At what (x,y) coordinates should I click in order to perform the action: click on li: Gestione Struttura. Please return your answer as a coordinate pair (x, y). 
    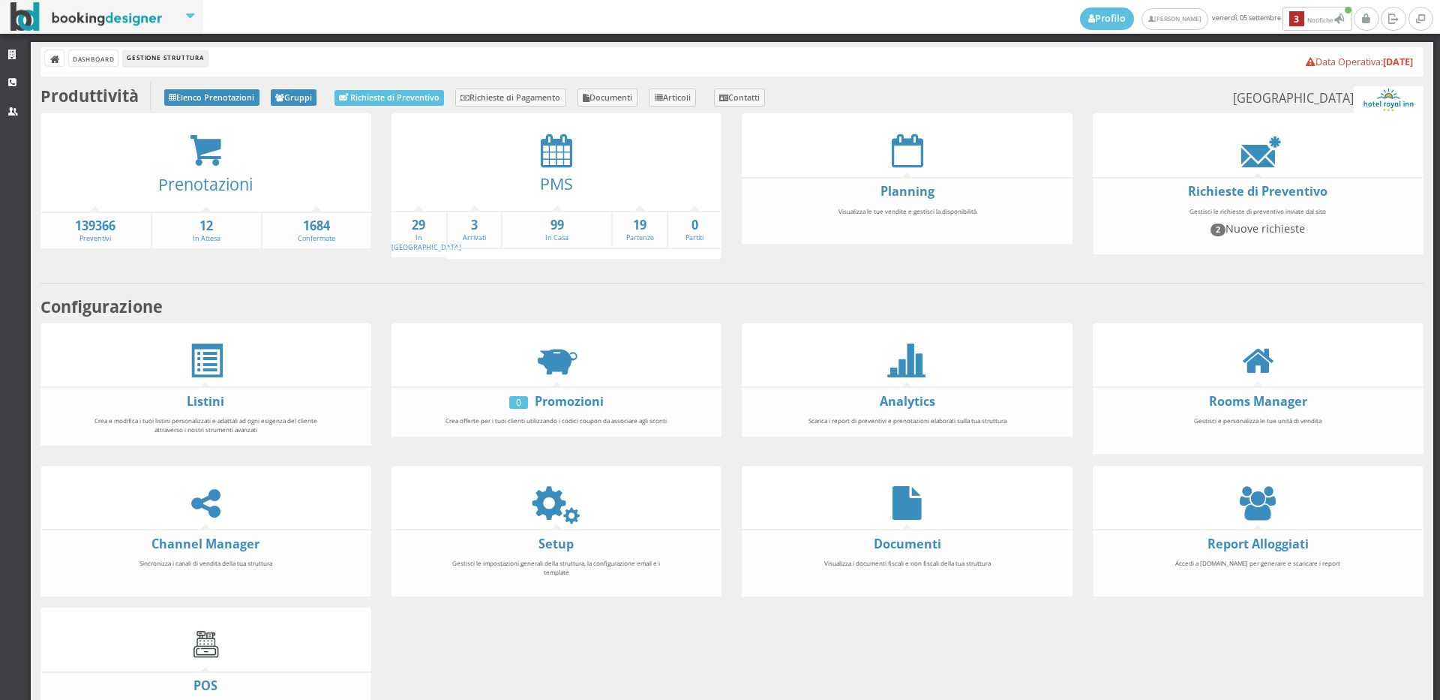
    Looking at the image, I should click on (165, 58).